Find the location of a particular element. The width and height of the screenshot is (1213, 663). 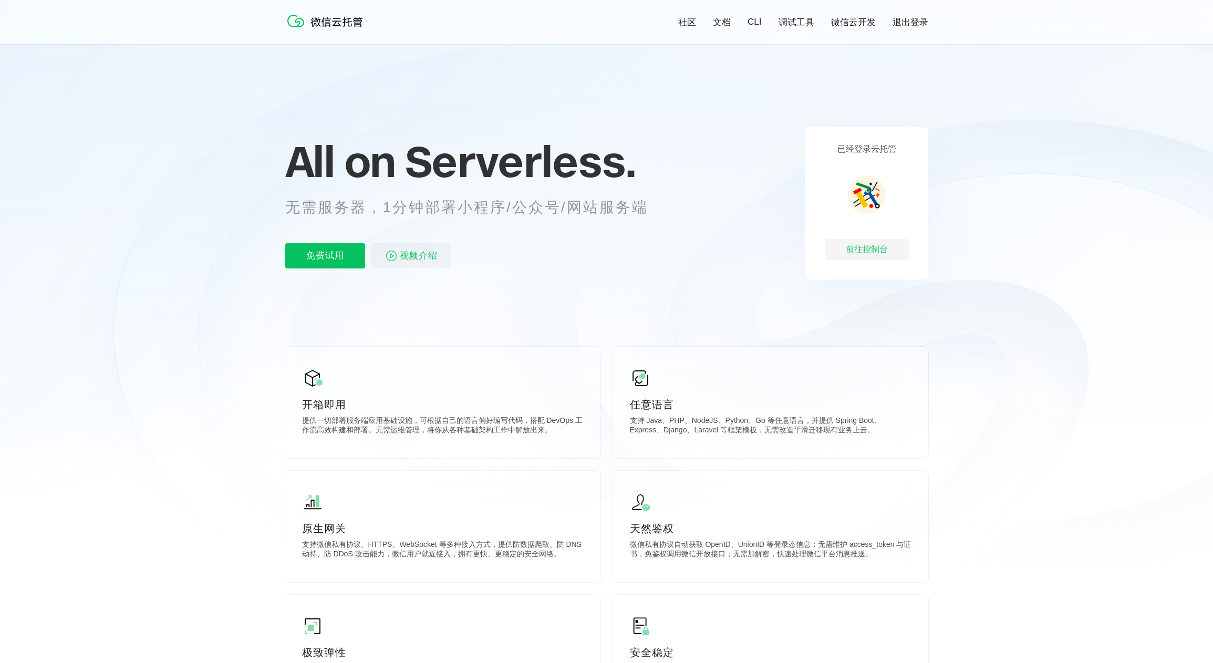

span: Serverless. is located at coordinates (520, 161).